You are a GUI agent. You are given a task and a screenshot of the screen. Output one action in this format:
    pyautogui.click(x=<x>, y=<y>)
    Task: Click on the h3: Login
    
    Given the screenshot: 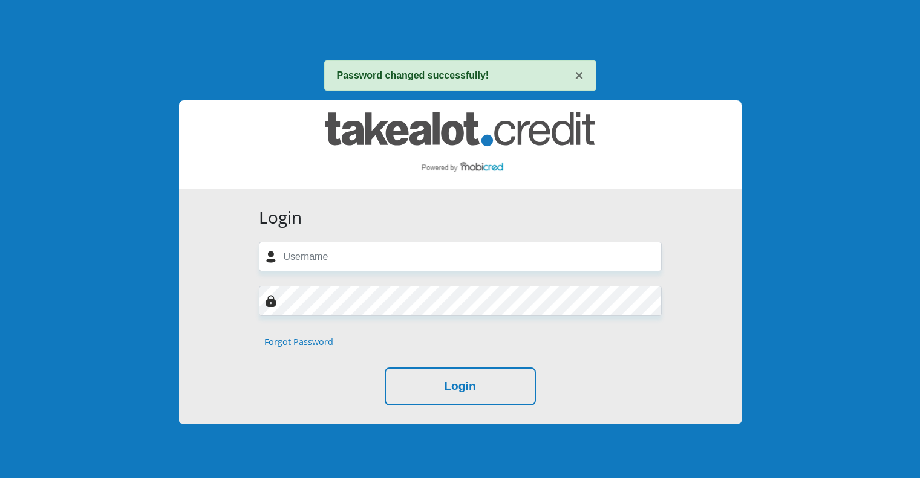 What is the action you would take?
    pyautogui.click(x=460, y=218)
    